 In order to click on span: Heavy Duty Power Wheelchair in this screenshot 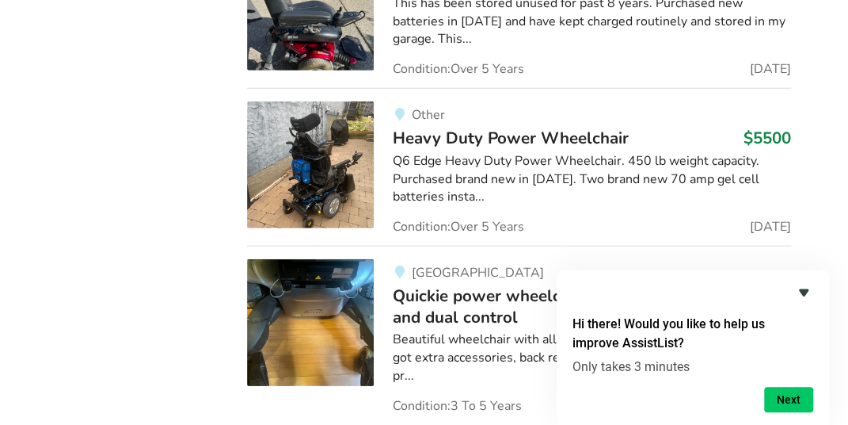, I will do `click(511, 138)`.